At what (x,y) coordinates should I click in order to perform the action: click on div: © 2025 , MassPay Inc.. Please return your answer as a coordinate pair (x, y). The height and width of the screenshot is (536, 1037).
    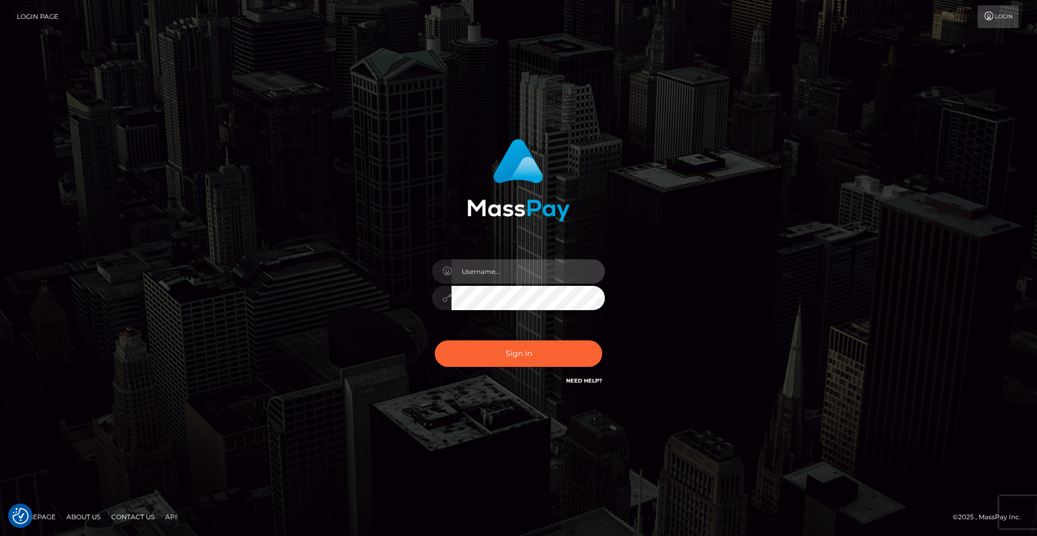
    Looking at the image, I should click on (990, 517).